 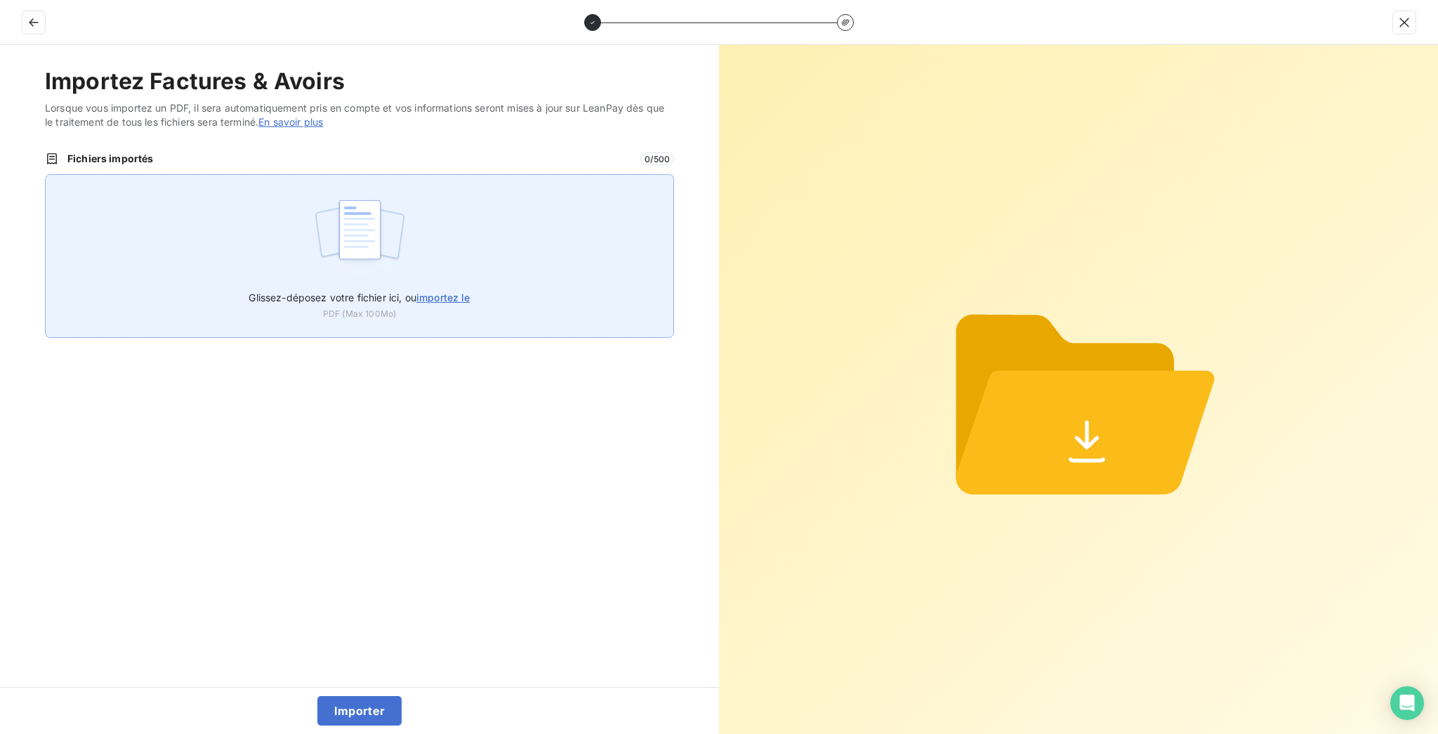 What do you see at coordinates (359, 115) in the screenshot?
I see `span: Lorsque vous importez un PDF, il sera automatiquement pris en compte et vos informations seront m...` at bounding box center [359, 115].